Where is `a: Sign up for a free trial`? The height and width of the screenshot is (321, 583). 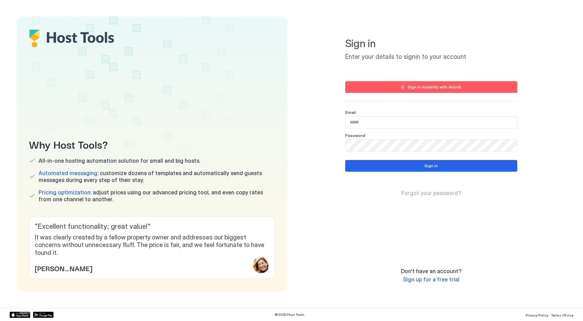 a: Sign up for a free trial is located at coordinates (432, 280).